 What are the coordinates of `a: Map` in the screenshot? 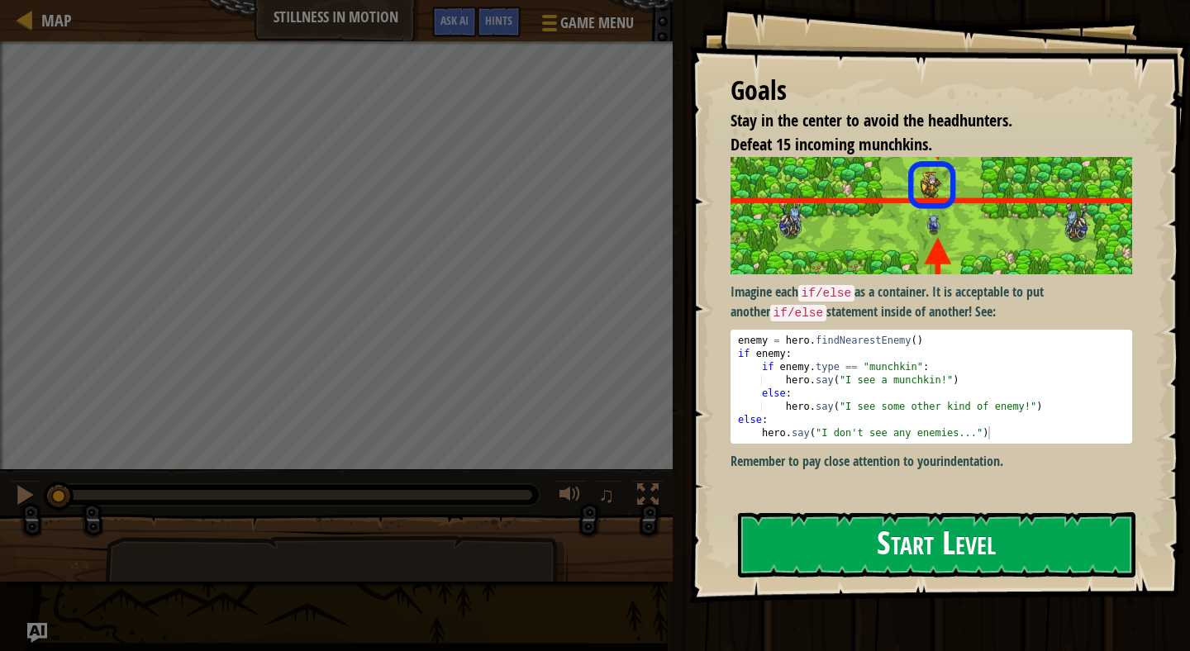 It's located at (52, 20).